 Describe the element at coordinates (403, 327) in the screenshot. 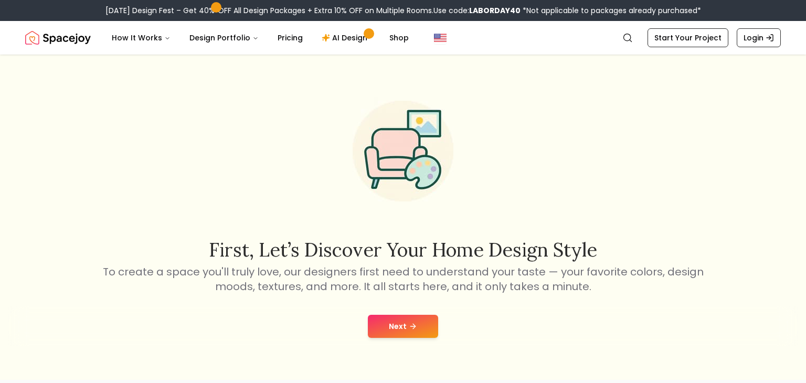

I see `button: Next` at that location.